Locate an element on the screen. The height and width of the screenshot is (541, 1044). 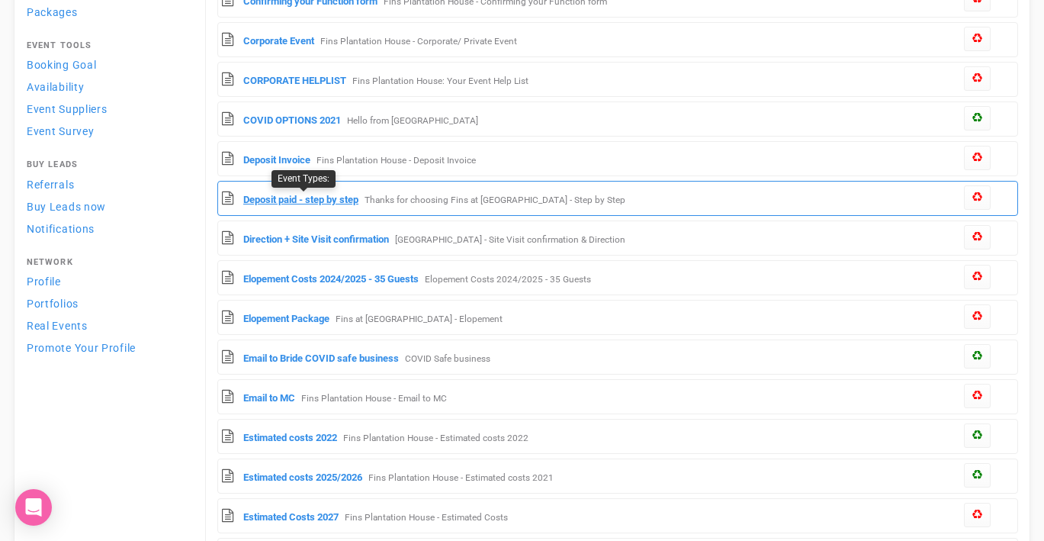
a: Estimated costs 2025/2026 is located at coordinates (303, 477).